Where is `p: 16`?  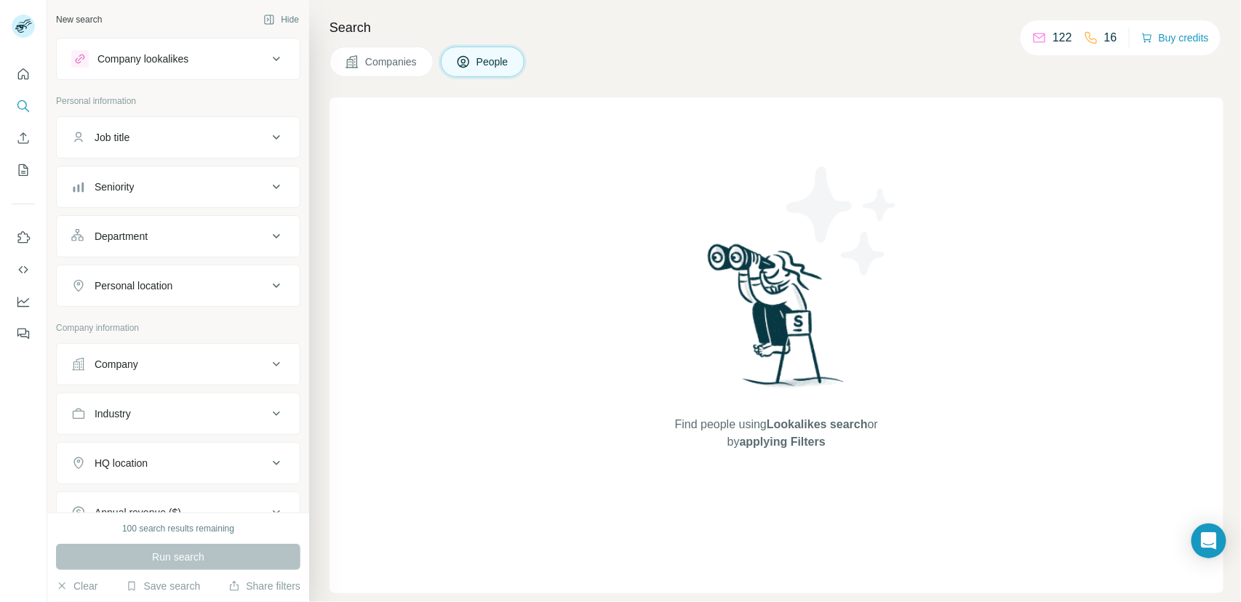
p: 16 is located at coordinates (1111, 38).